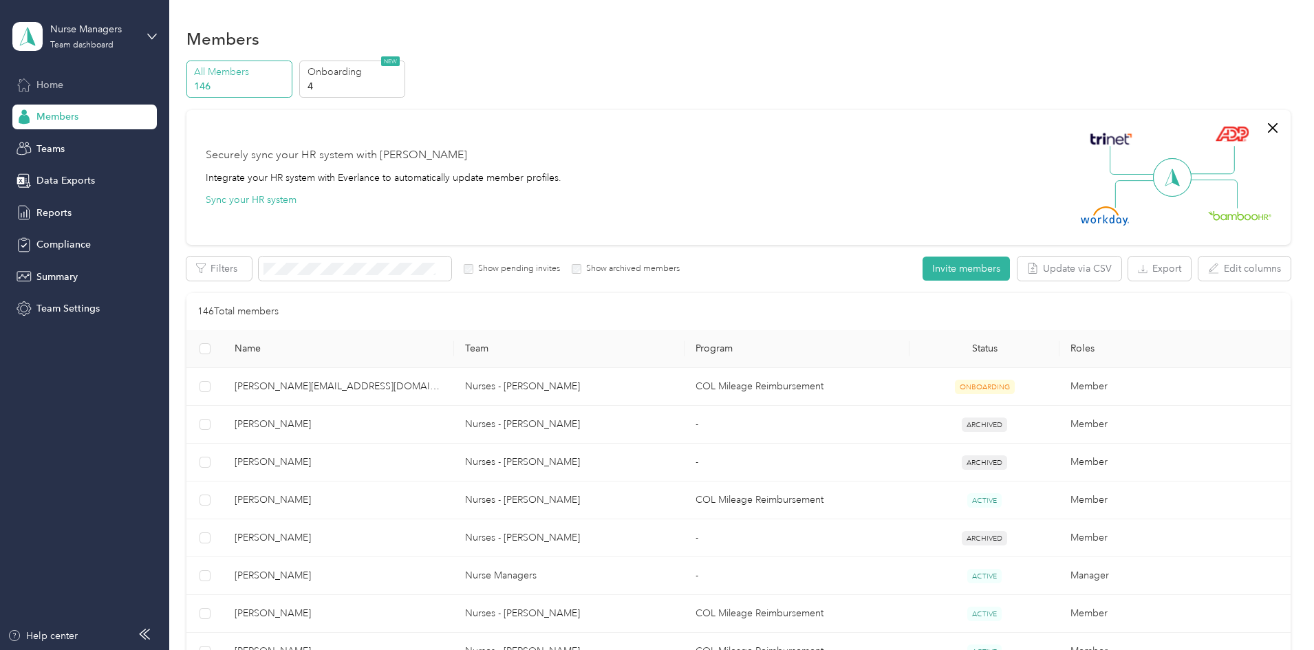  Describe the element at coordinates (797, 349) in the screenshot. I see `th: Program` at that location.